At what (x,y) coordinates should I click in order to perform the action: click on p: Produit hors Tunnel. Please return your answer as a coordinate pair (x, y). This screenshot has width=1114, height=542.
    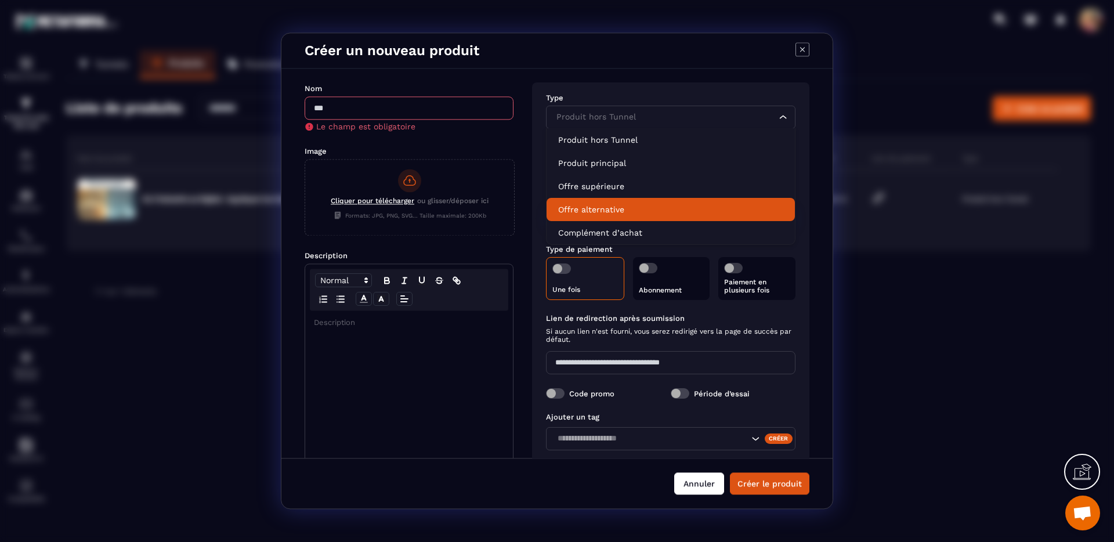
    Looking at the image, I should click on (671, 140).